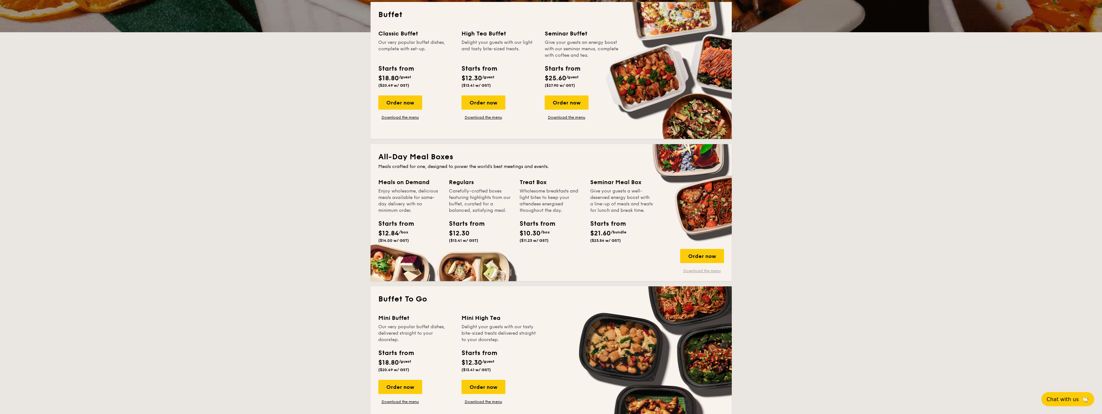 The height and width of the screenshot is (414, 1102). Describe the element at coordinates (389, 234) in the screenshot. I see `span: $12.84` at that location.